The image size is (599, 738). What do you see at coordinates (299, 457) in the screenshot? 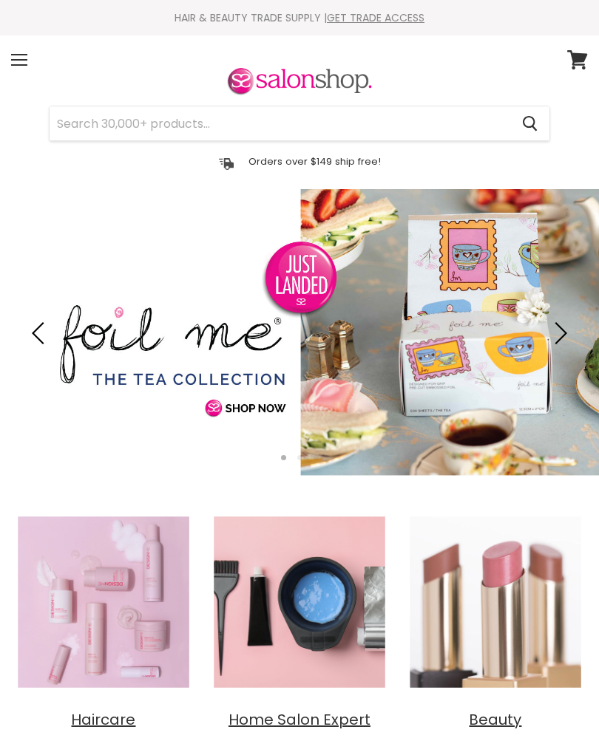
I see `li: Page dot 2` at bounding box center [299, 457].